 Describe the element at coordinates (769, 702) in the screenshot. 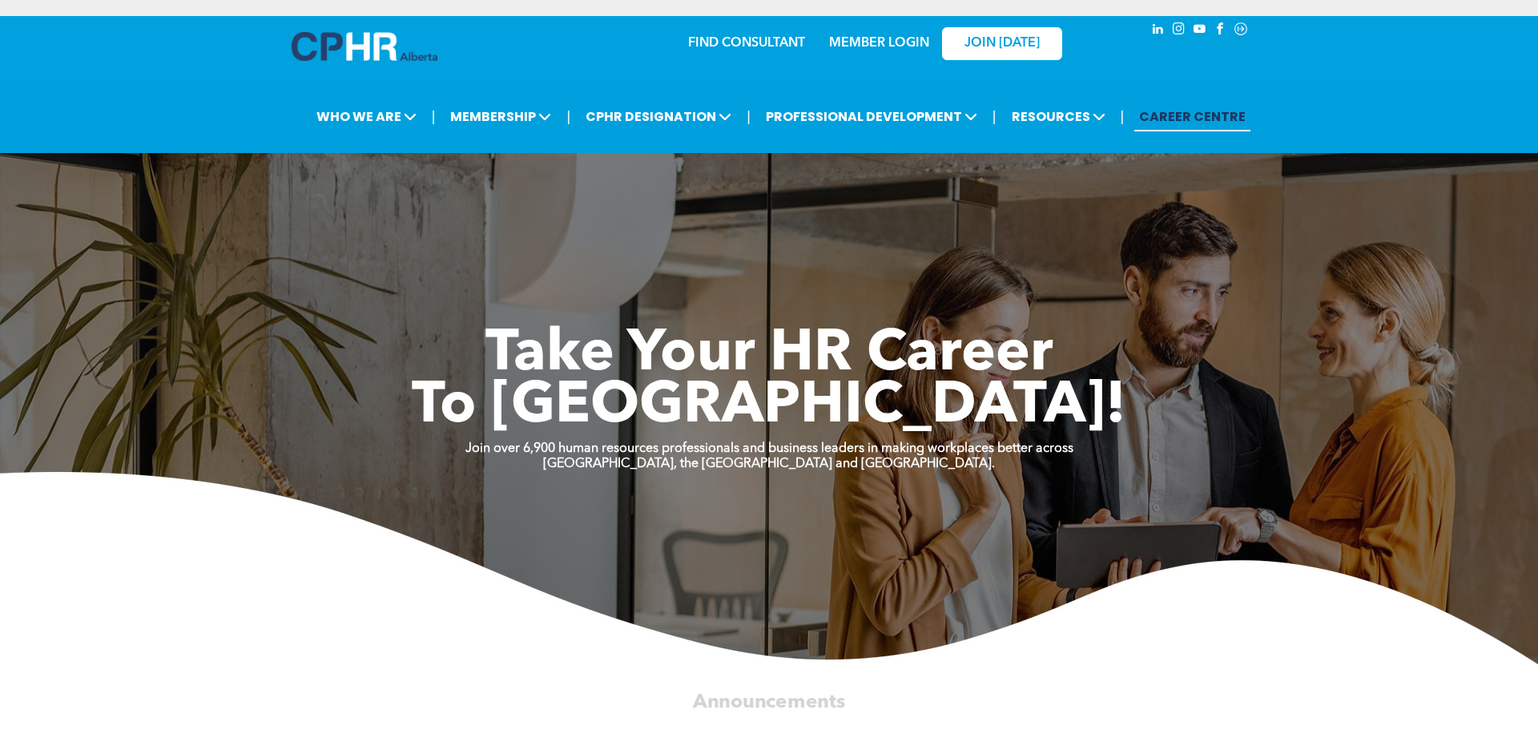

I see `span: Announcements` at that location.